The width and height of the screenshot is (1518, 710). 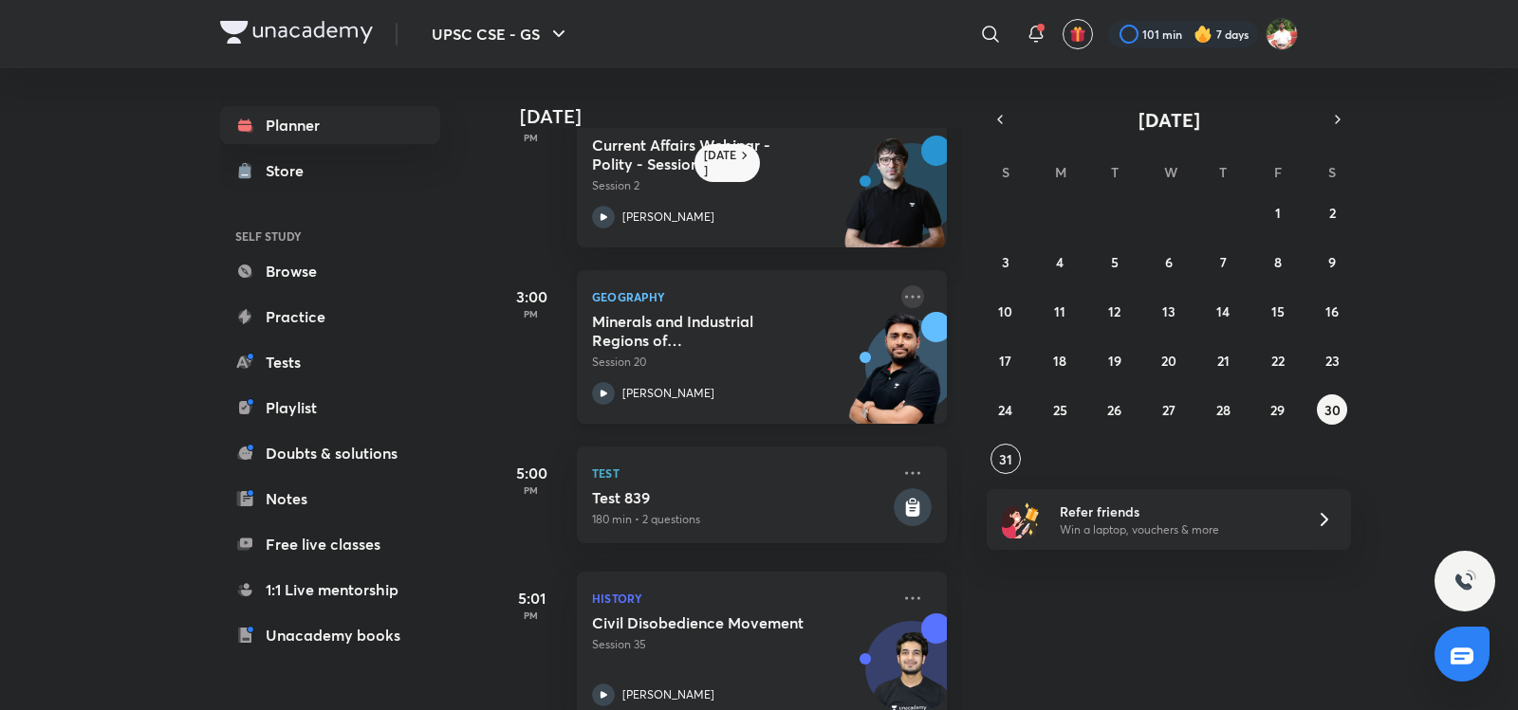 I want to click on button: August 29, 2025, so click(x=1278, y=410).